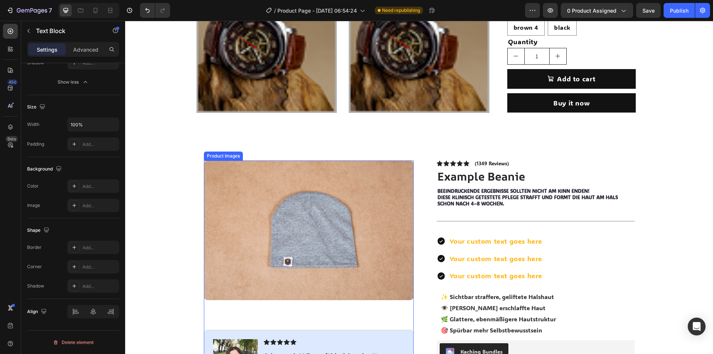 The height and width of the screenshot is (354, 713). What do you see at coordinates (86, 49) in the screenshot?
I see `p: Advanced` at bounding box center [86, 49].